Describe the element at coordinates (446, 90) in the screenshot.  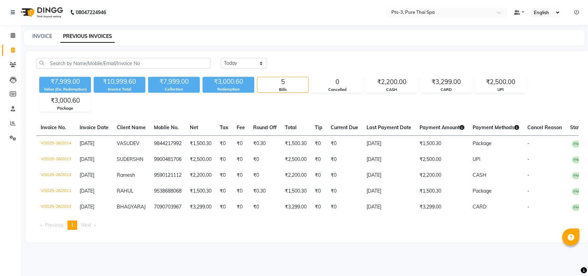
I see `div: CARD` at that location.